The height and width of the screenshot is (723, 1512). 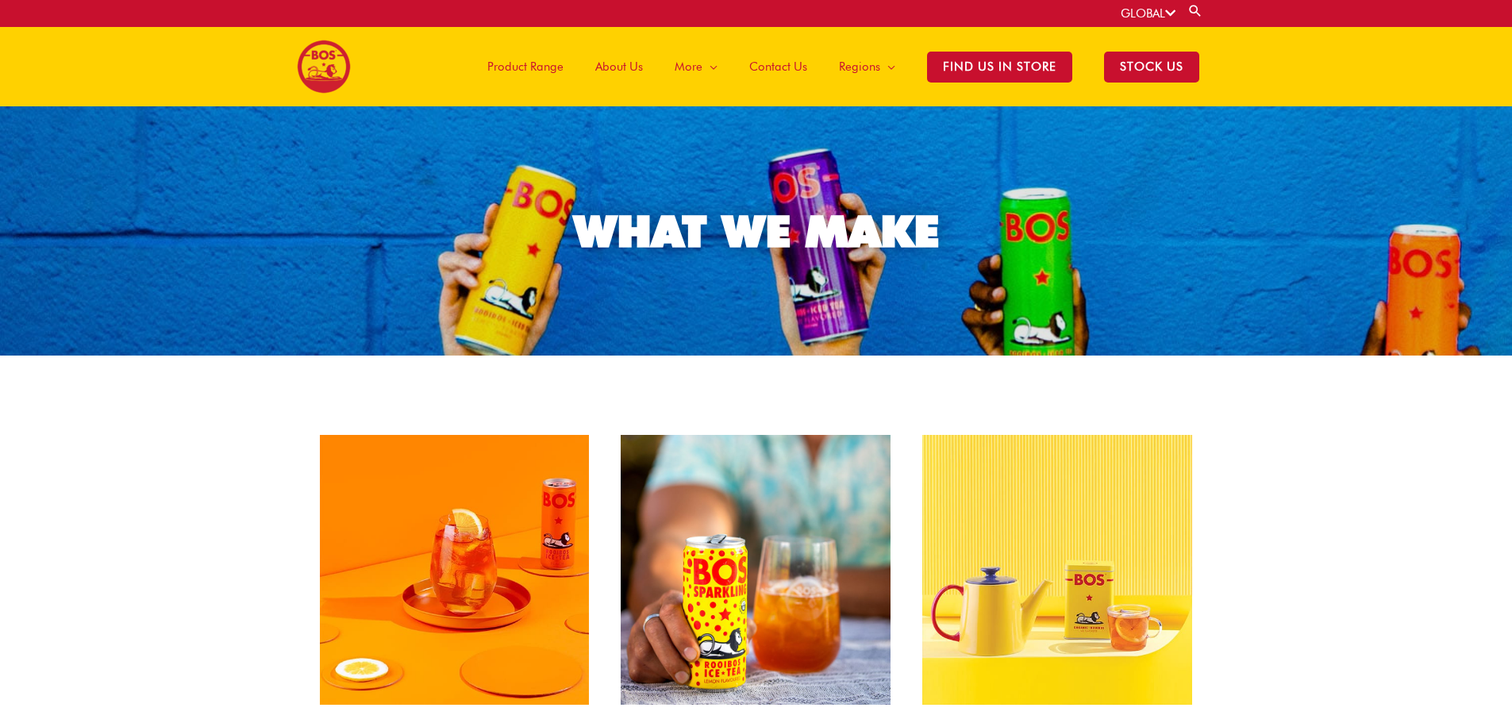 What do you see at coordinates (859, 67) in the screenshot?
I see `span: Regions` at bounding box center [859, 67].